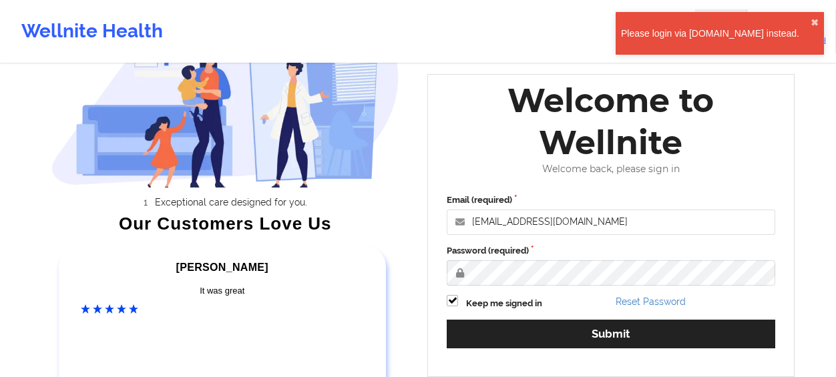 Image resolution: width=836 pixels, height=377 pixels. What do you see at coordinates (222, 291) in the screenshot?
I see `div: It was great` at bounding box center [222, 291].